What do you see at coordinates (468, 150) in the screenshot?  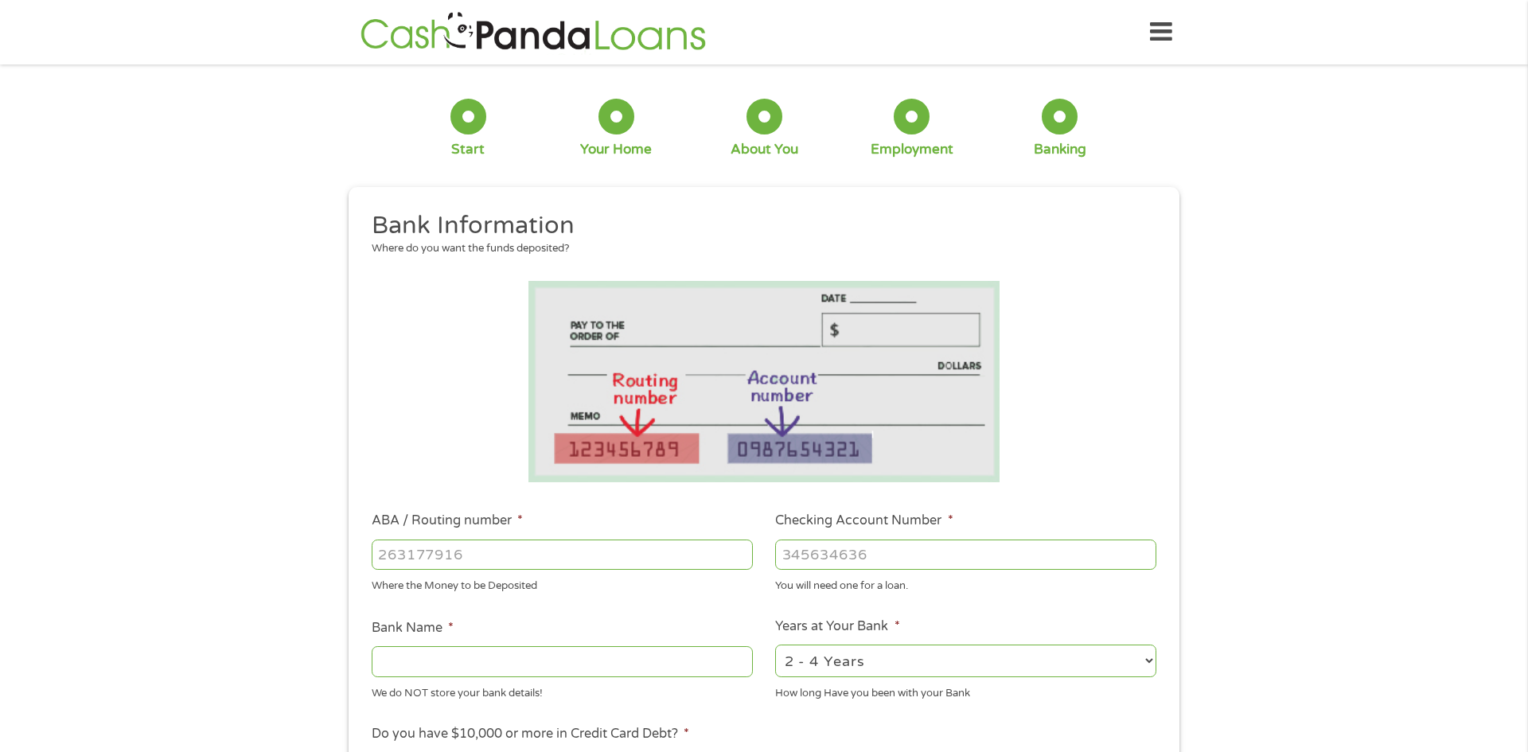 I see `div: Start` at bounding box center [468, 150].